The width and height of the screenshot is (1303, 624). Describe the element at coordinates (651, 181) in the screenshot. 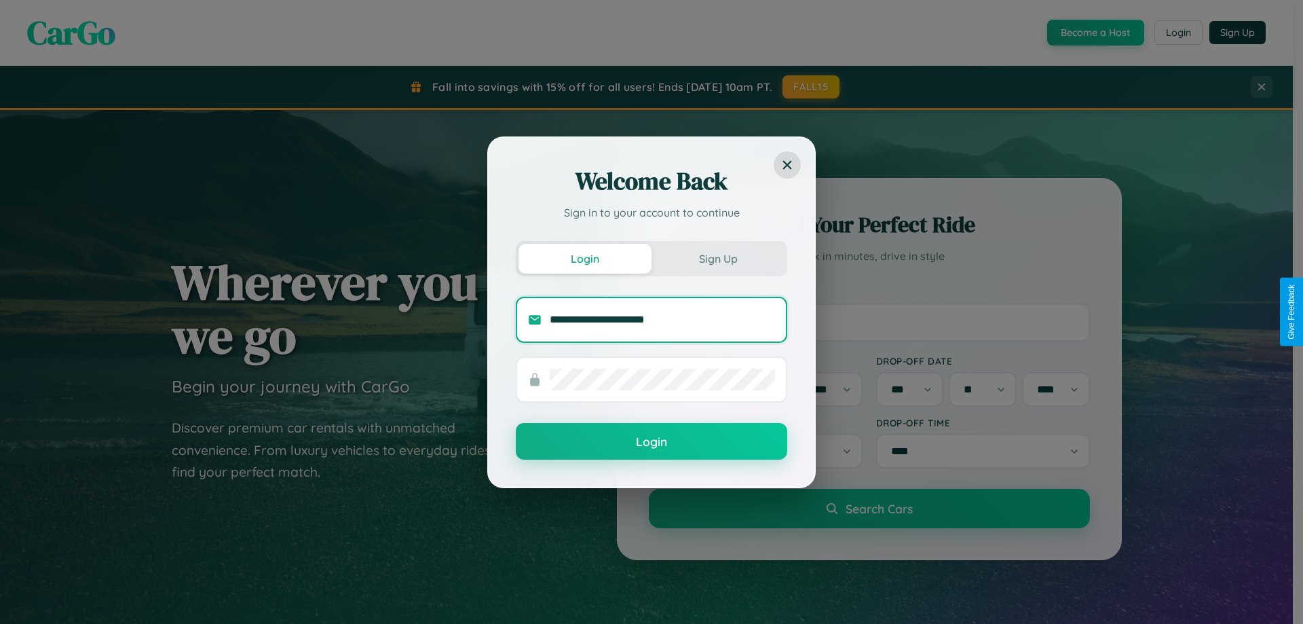

I see `h2: Welcome Back` at that location.